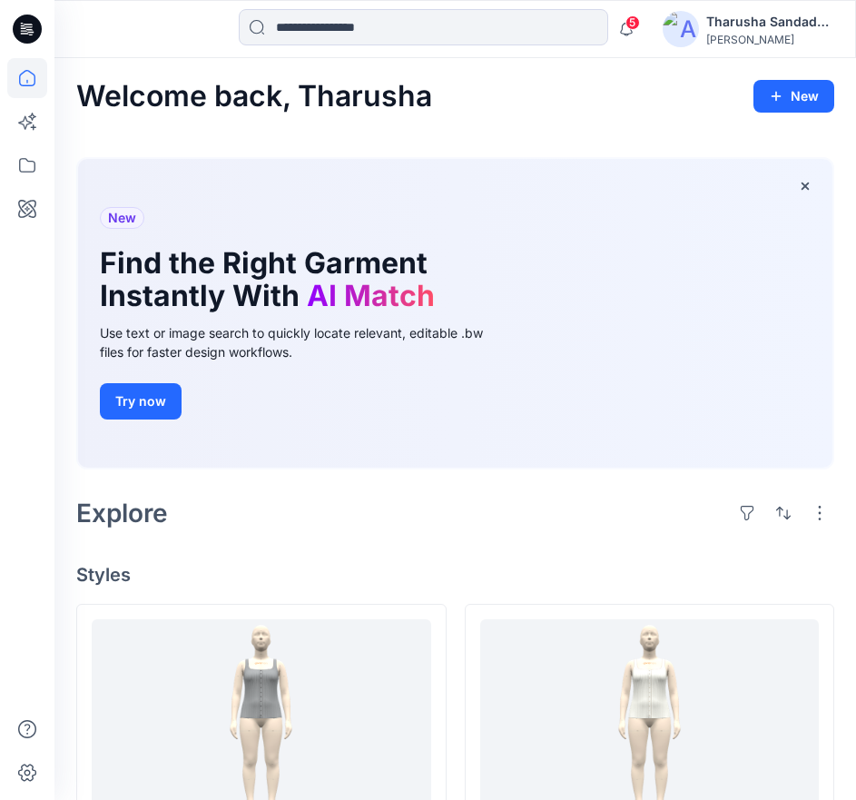 The height and width of the screenshot is (800, 856). I want to click on h2: Explore, so click(122, 513).